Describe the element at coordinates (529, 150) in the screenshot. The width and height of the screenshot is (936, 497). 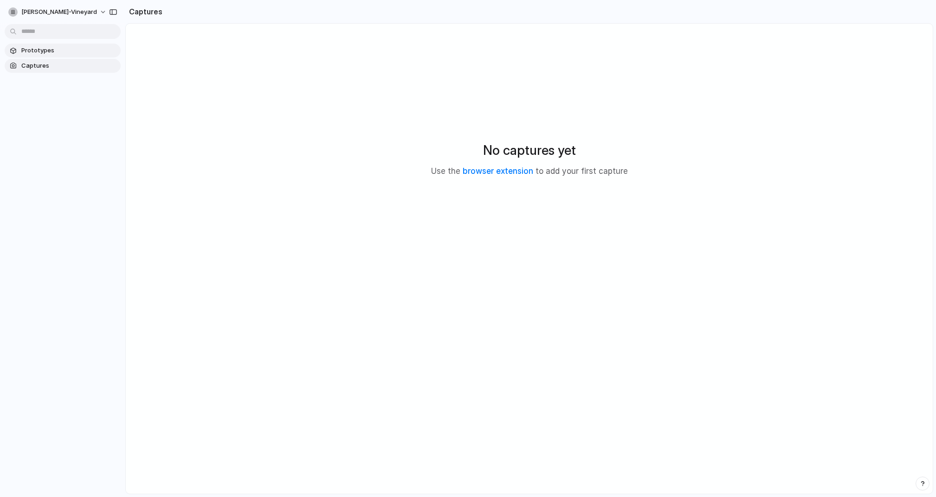
I see `h2: No captures yet` at that location.